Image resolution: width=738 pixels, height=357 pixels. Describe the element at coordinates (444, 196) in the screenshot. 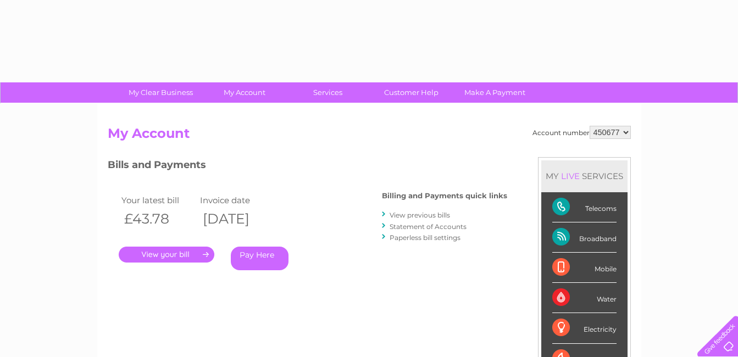

I see `h4: Billing and Payments quick links` at that location.